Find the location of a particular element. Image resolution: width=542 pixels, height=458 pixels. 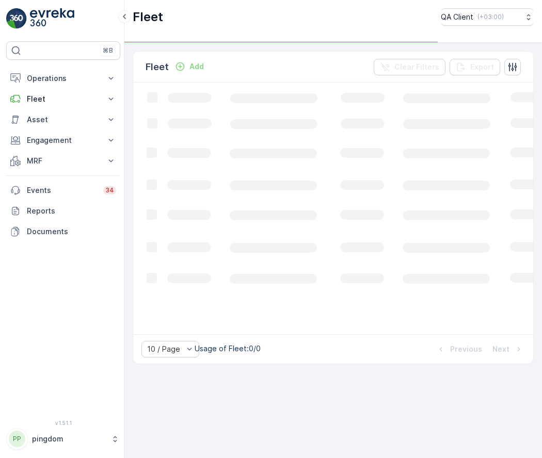

img: logo_light-DOdMpM7g.png is located at coordinates (52, 19).